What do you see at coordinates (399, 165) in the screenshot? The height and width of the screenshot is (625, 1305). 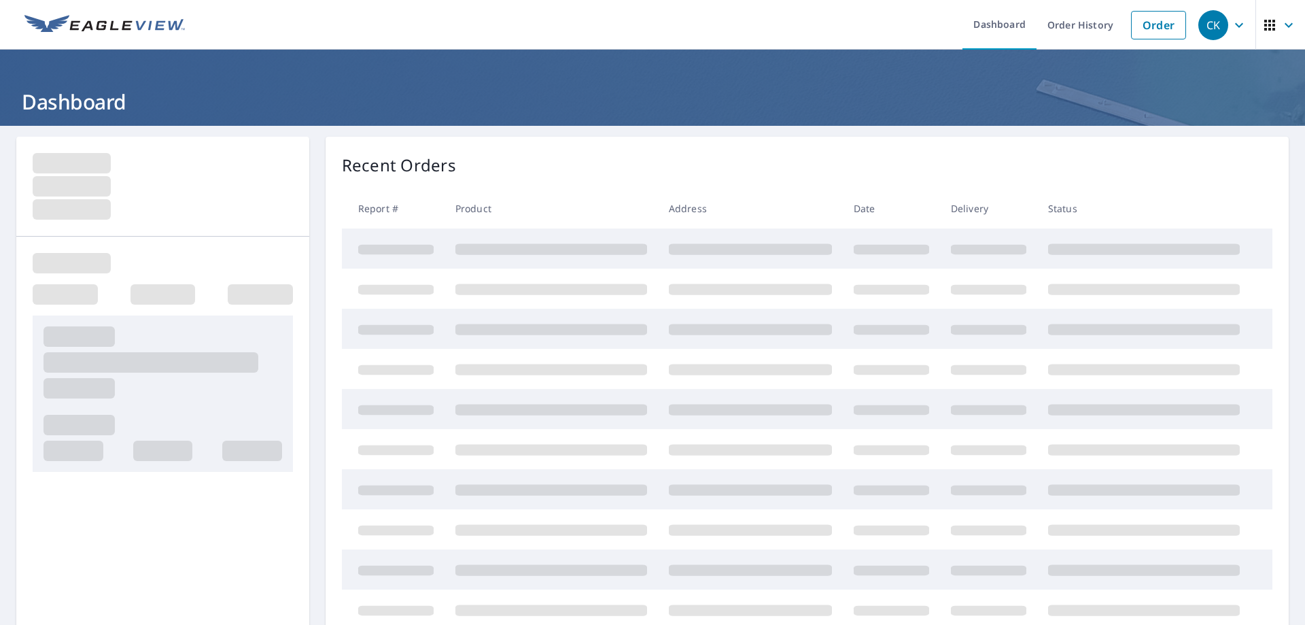 I see `p: Recent Orders` at bounding box center [399, 165].